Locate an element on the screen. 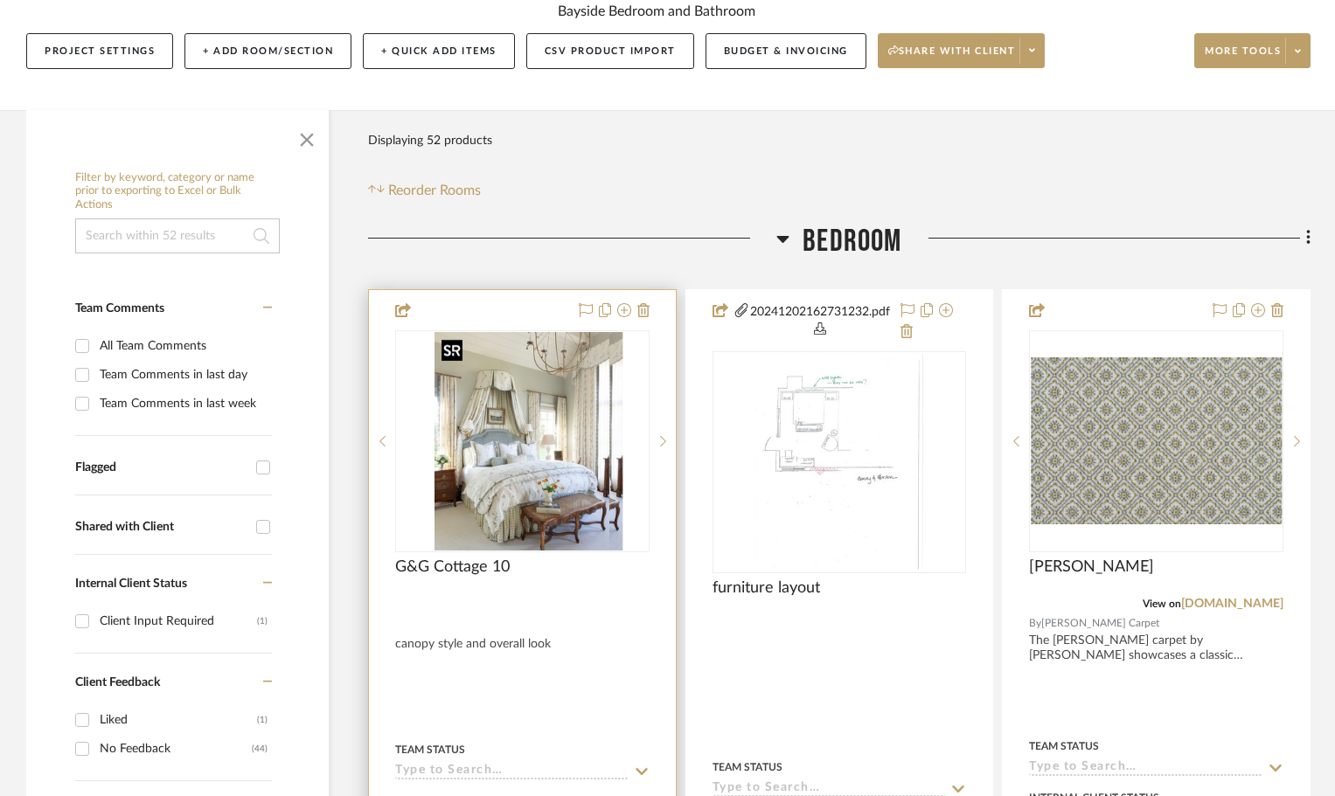 The height and width of the screenshot is (796, 1335). span: More tools is located at coordinates (1242, 58).